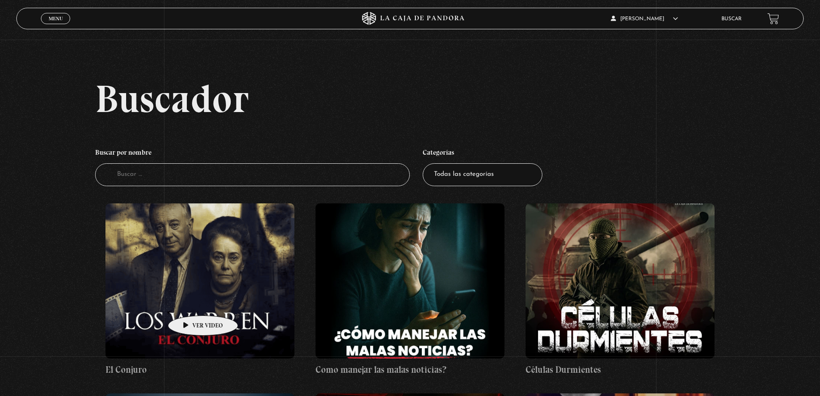 The image size is (820, 396). I want to click on h4: El Conjuro, so click(200, 370).